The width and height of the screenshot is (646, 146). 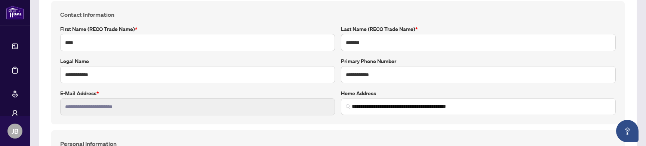 I want to click on label: Home Address, so click(x=478, y=93).